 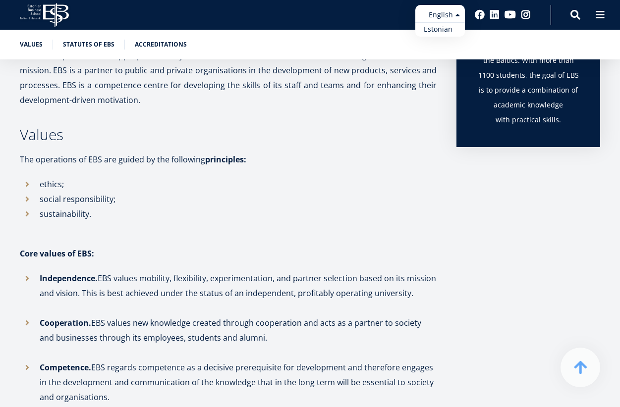 What do you see at coordinates (65, 323) in the screenshot?
I see `strong: Cooperation.` at bounding box center [65, 323].